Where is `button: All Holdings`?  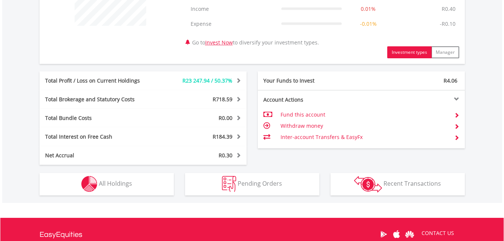 button: All Holdings is located at coordinates (107, 184).